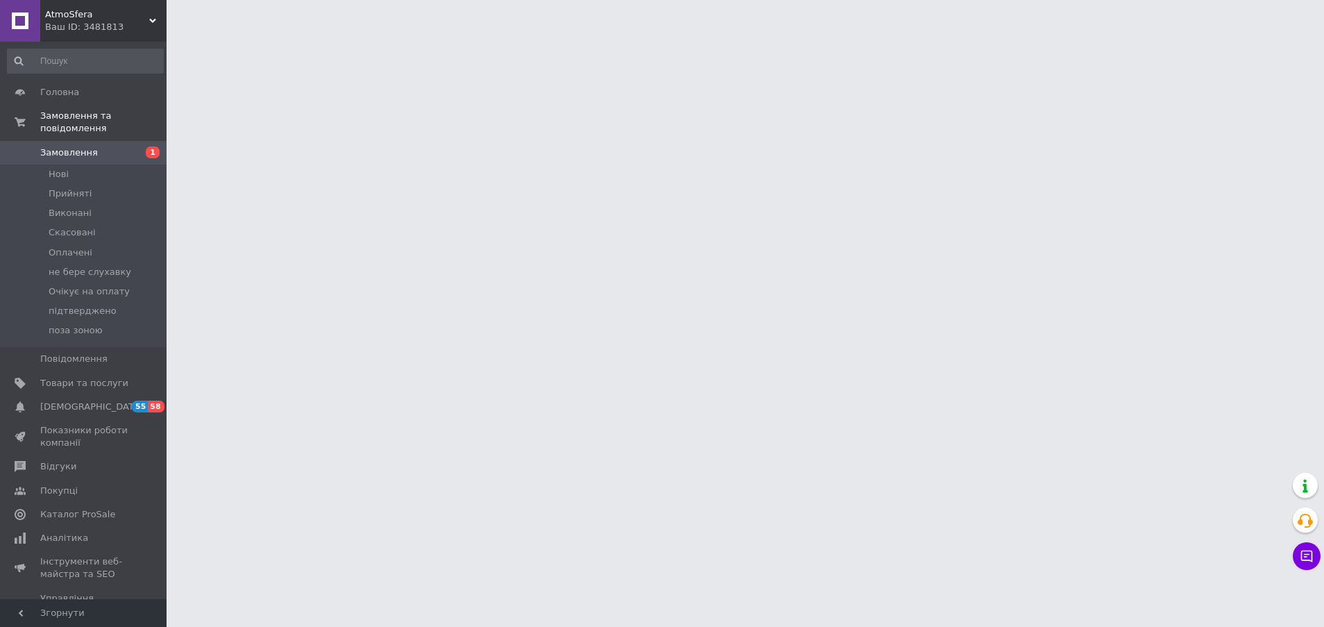  Describe the element at coordinates (64, 538) in the screenshot. I see `span: Аналітика` at that location.